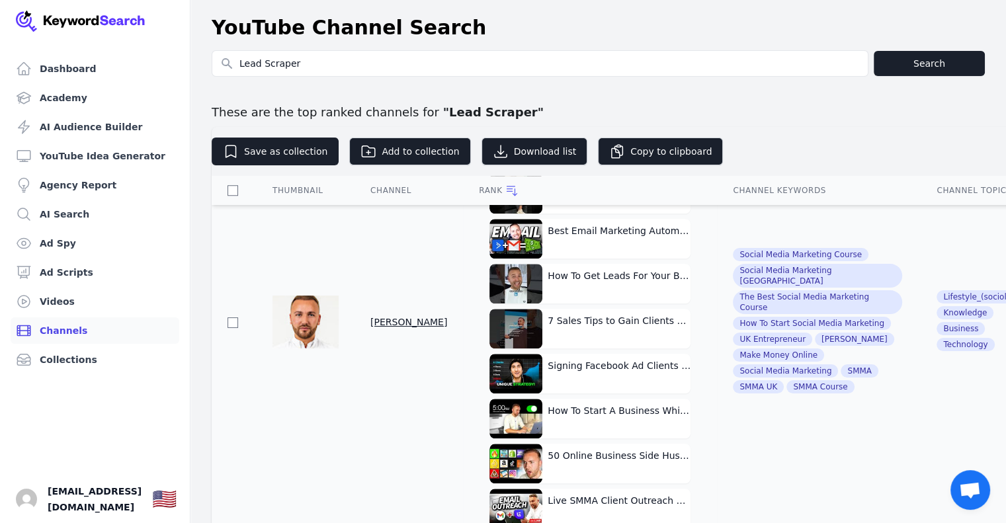  What do you see at coordinates (785, 371) in the screenshot?
I see `span: Social Media Marketing` at bounding box center [785, 371].